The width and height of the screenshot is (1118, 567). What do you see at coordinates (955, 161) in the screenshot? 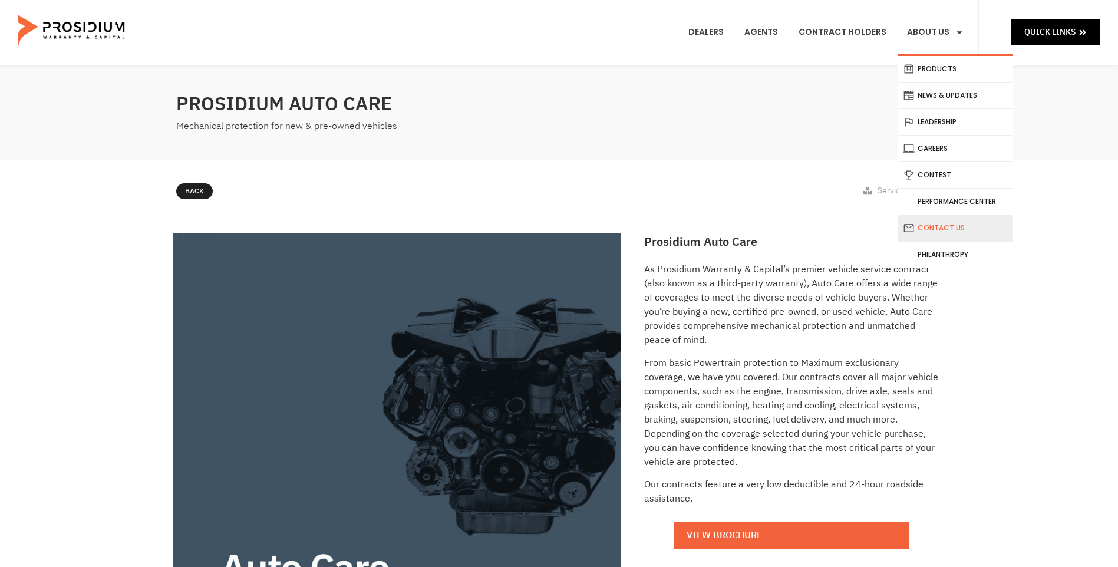
I see `ul: About Us` at bounding box center [955, 161].